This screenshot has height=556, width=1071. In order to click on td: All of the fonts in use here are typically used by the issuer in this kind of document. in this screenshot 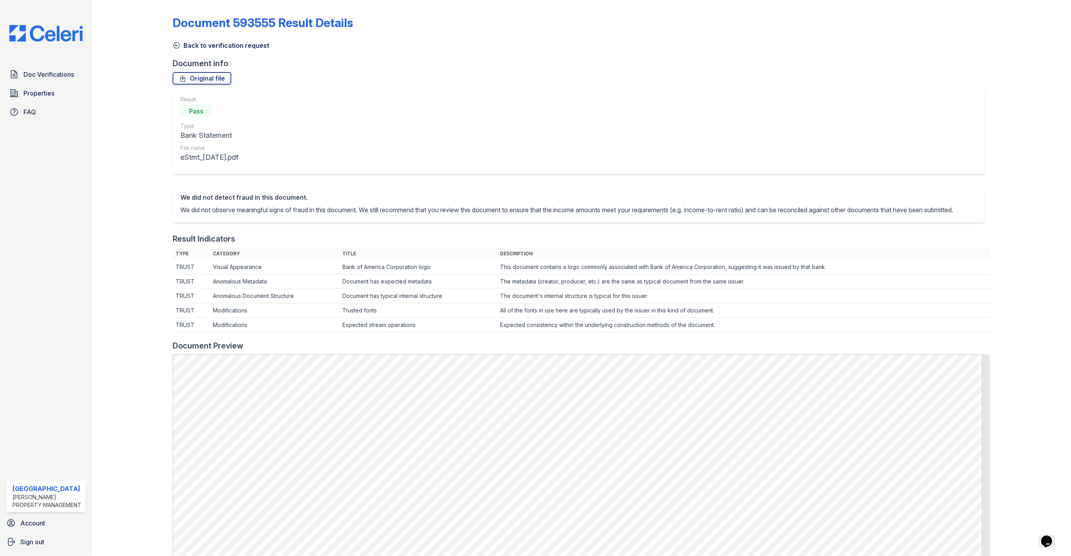, I will do `click(744, 310)`.